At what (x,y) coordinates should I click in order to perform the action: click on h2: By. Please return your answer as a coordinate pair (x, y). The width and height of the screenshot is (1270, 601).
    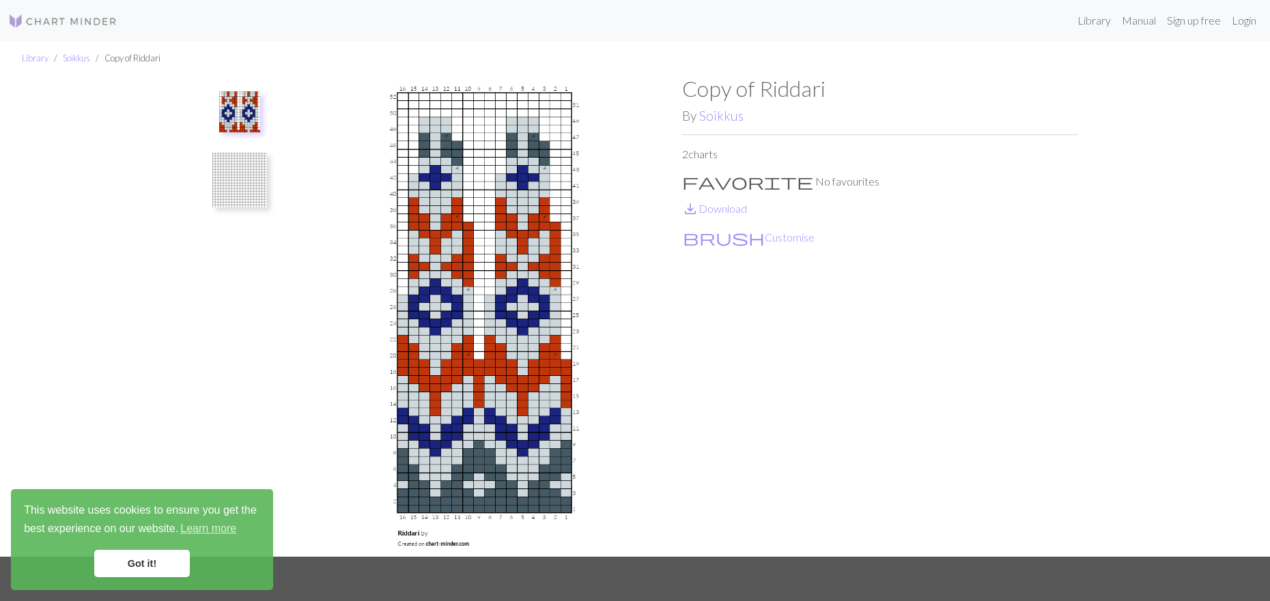
    Looking at the image, I should click on (879, 115).